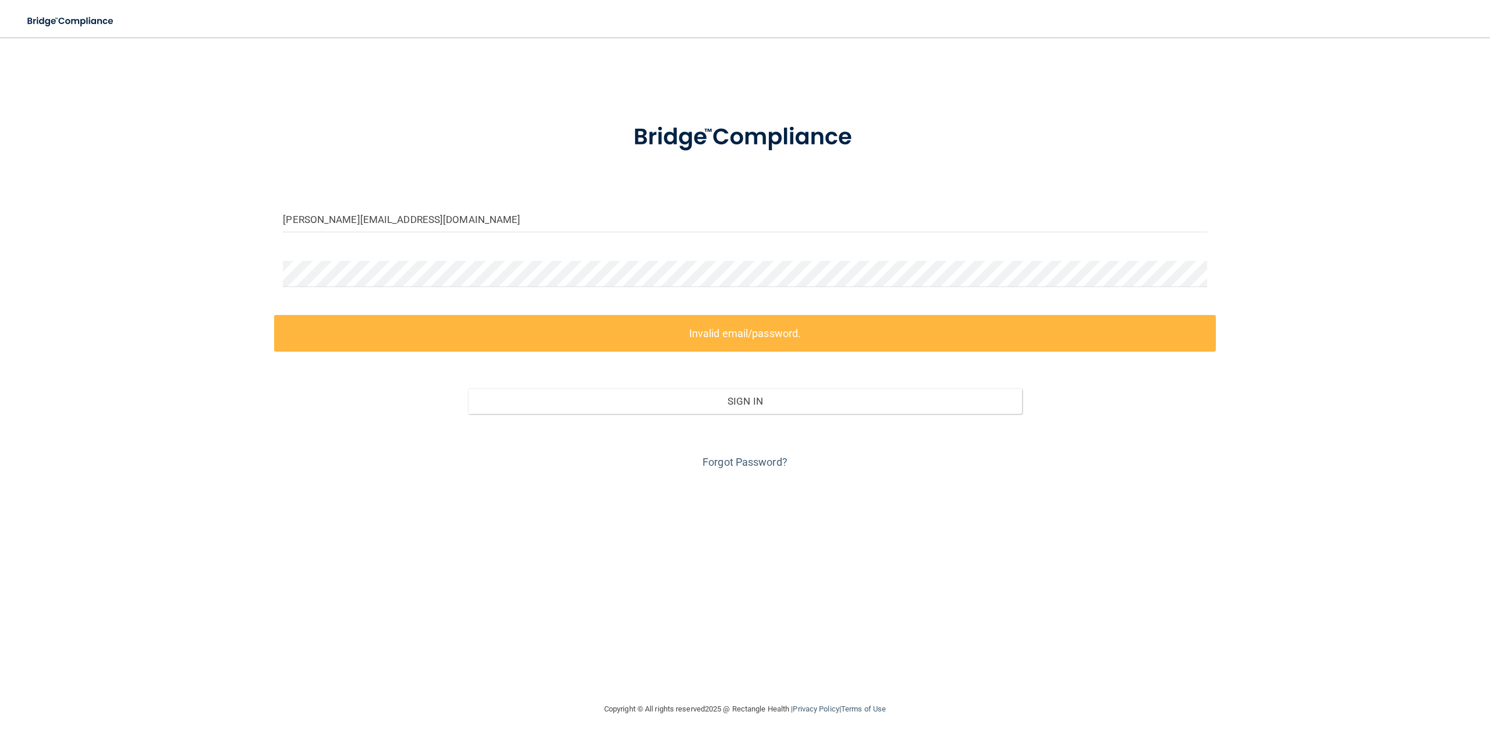 Image resolution: width=1490 pixels, height=740 pixels. Describe the element at coordinates (744, 333) in the screenshot. I see `label: Invalid email/password.` at that location.